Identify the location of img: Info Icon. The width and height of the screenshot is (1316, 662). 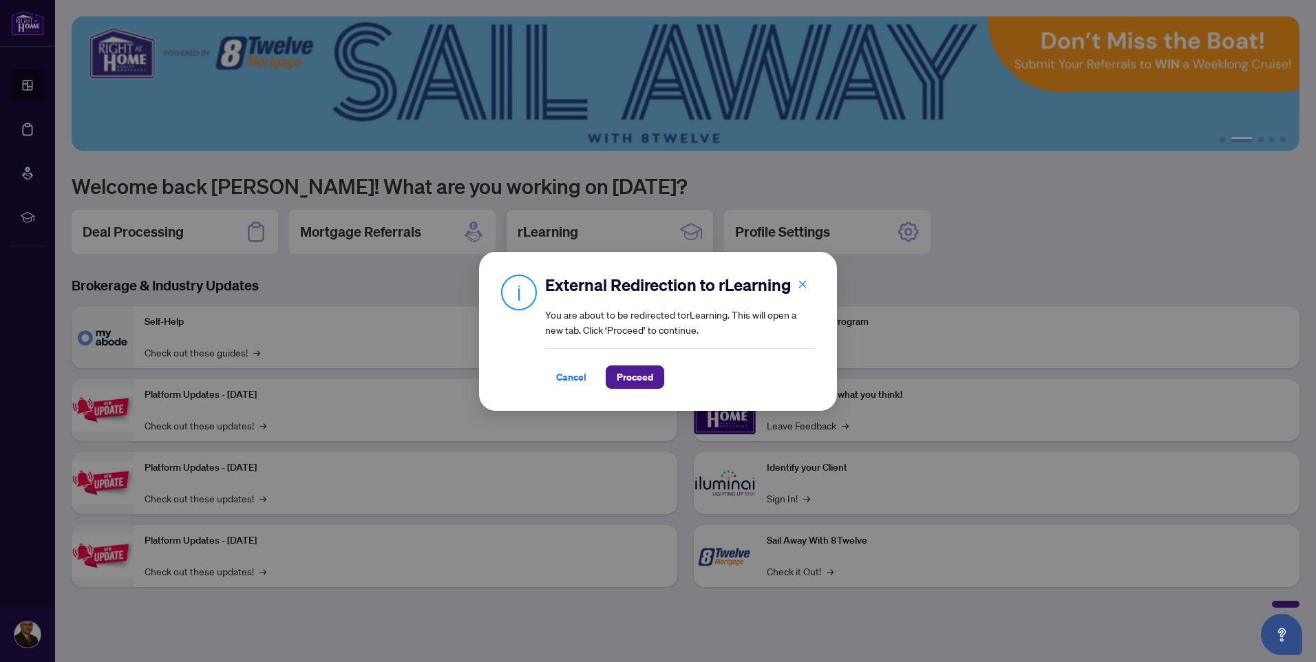
(519, 292).